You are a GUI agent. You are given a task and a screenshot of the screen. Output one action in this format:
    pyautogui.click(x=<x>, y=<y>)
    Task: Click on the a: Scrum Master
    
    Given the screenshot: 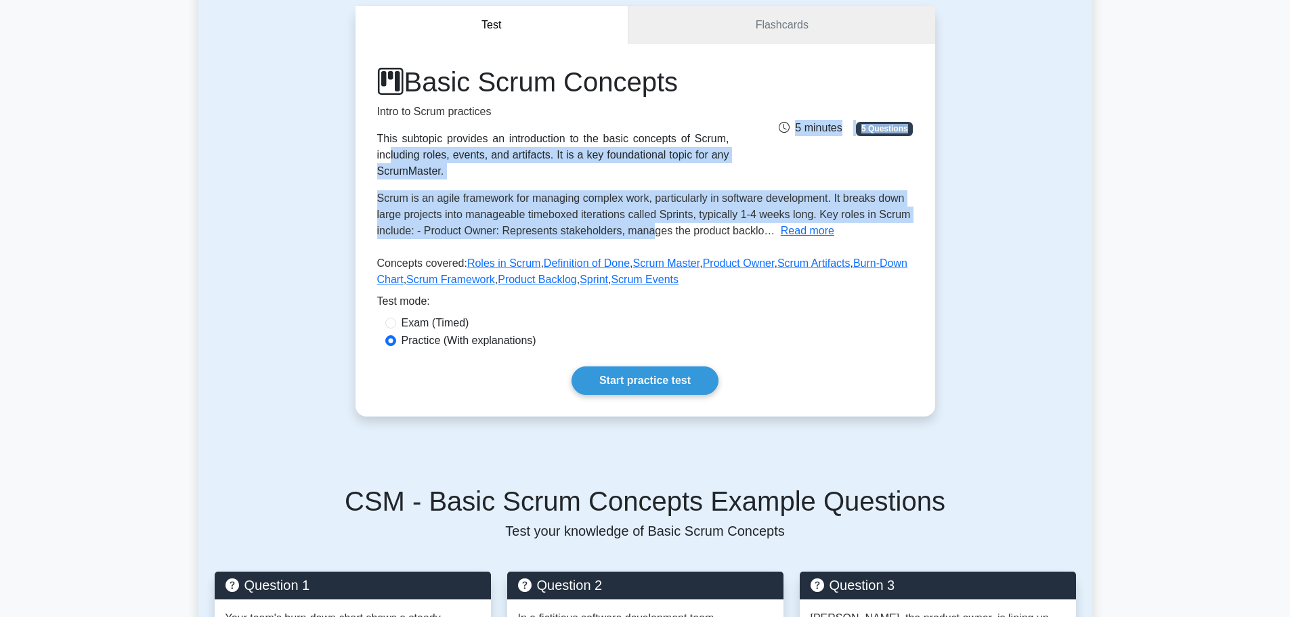 What is the action you would take?
    pyautogui.click(x=666, y=263)
    